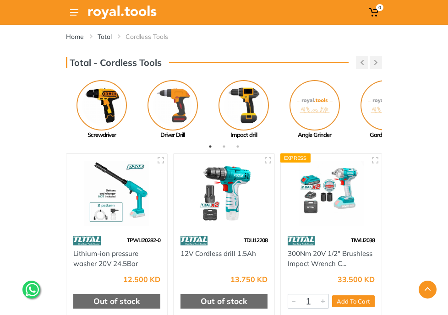 The width and height of the screenshot is (448, 315). I want to click on a: Screwdriver, so click(101, 110).